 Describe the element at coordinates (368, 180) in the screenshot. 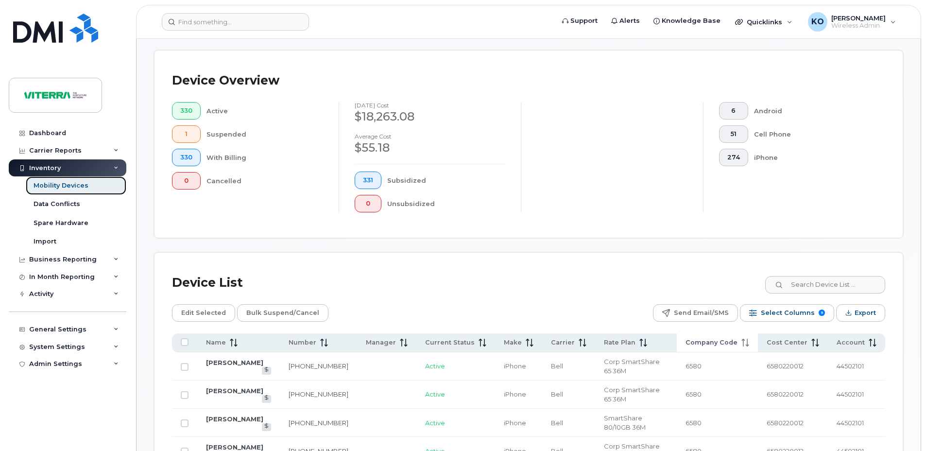

I see `button: 331` at that location.